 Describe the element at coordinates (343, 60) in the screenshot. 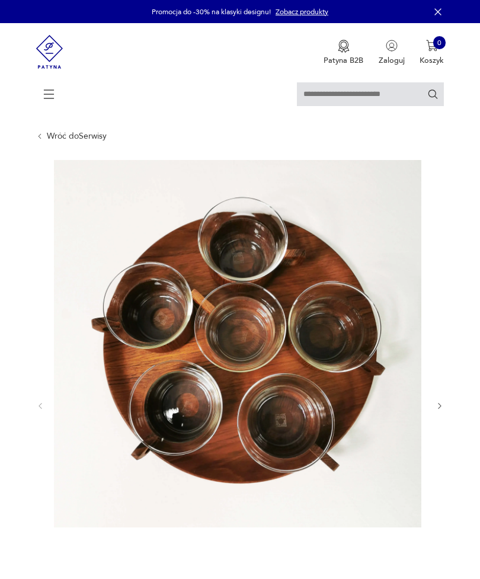

I see `p: Patyna B2B` at that location.